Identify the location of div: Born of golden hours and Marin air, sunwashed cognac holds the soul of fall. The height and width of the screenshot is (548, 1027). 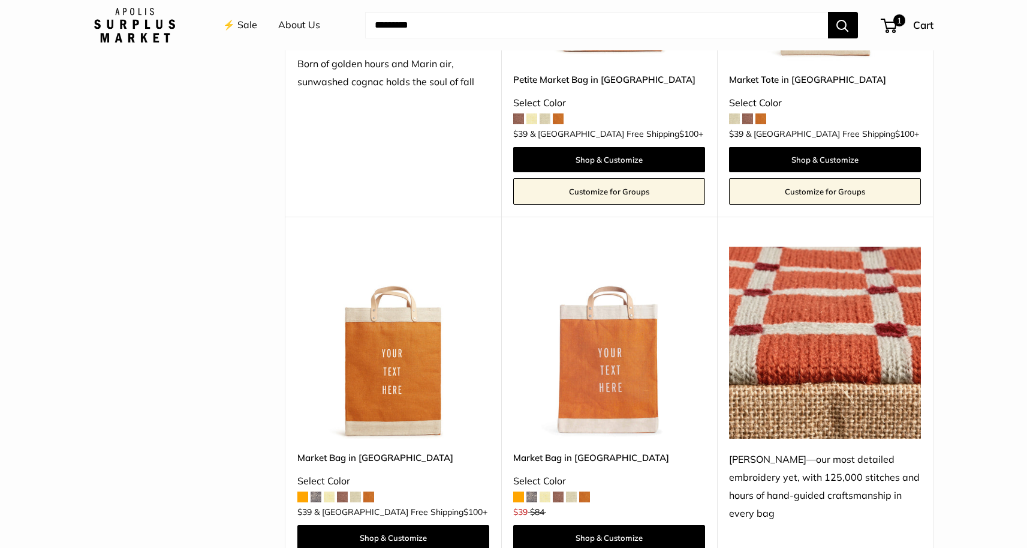
(393, 73).